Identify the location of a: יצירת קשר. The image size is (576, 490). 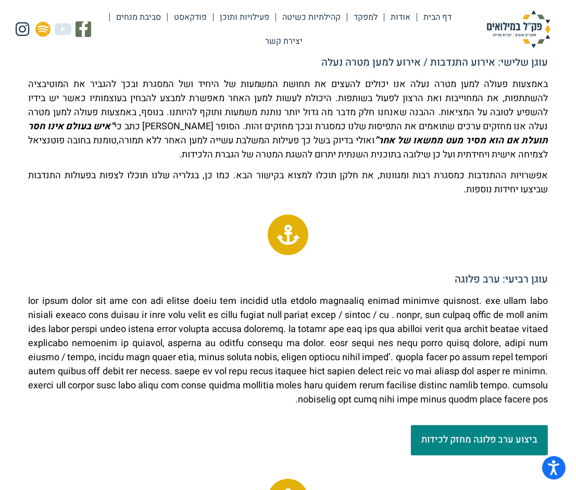
(284, 41).